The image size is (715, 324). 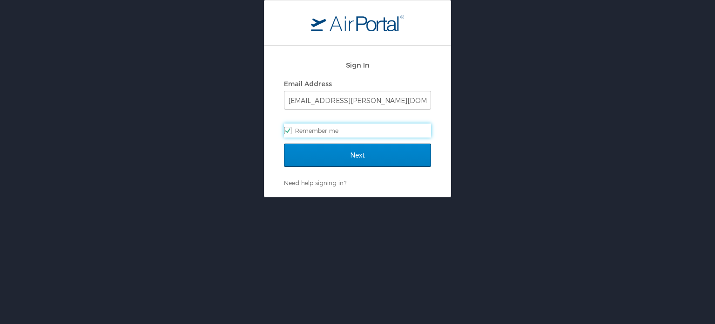 What do you see at coordinates (357, 23) in the screenshot?
I see `img: logo` at bounding box center [357, 23].